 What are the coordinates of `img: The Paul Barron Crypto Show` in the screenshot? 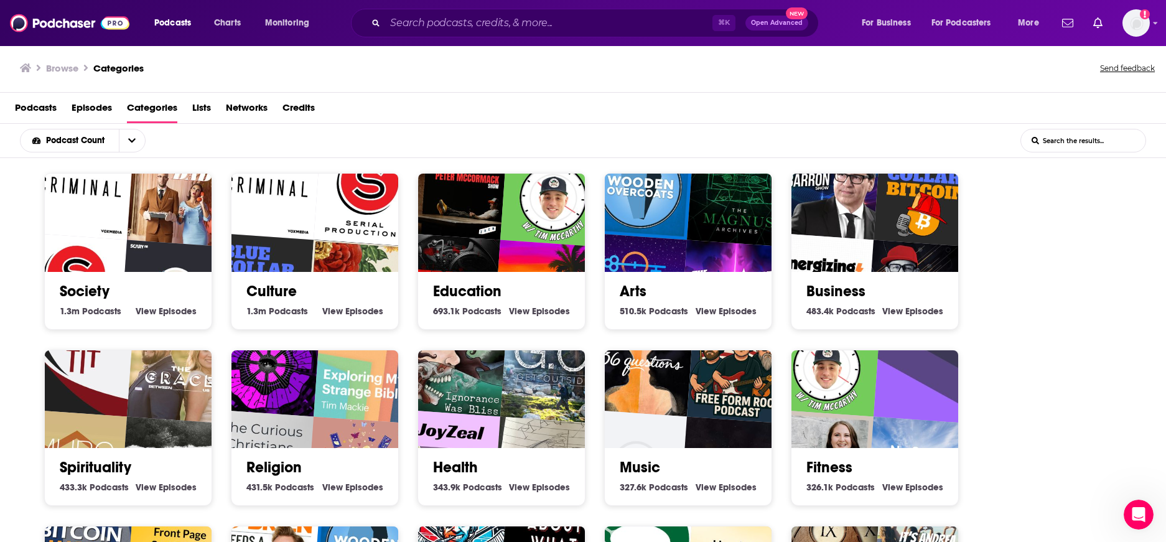 It's located at (827, 187).